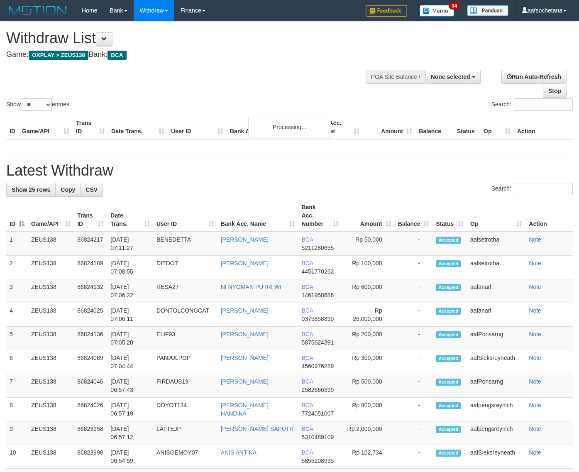 This screenshot has height=472, width=579. What do you see at coordinates (90, 215) in the screenshot?
I see `th: Trans ID: activate to sort column ascending` at bounding box center [90, 215].